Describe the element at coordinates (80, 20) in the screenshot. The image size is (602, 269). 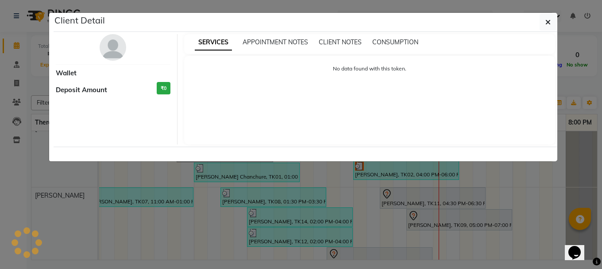
I see `h5: Client Detail` at that location.